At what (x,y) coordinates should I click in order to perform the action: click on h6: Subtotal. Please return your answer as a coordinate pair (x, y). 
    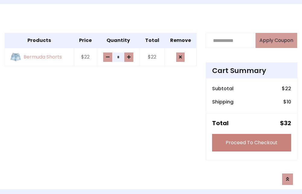
    Looking at the image, I should click on (223, 88).